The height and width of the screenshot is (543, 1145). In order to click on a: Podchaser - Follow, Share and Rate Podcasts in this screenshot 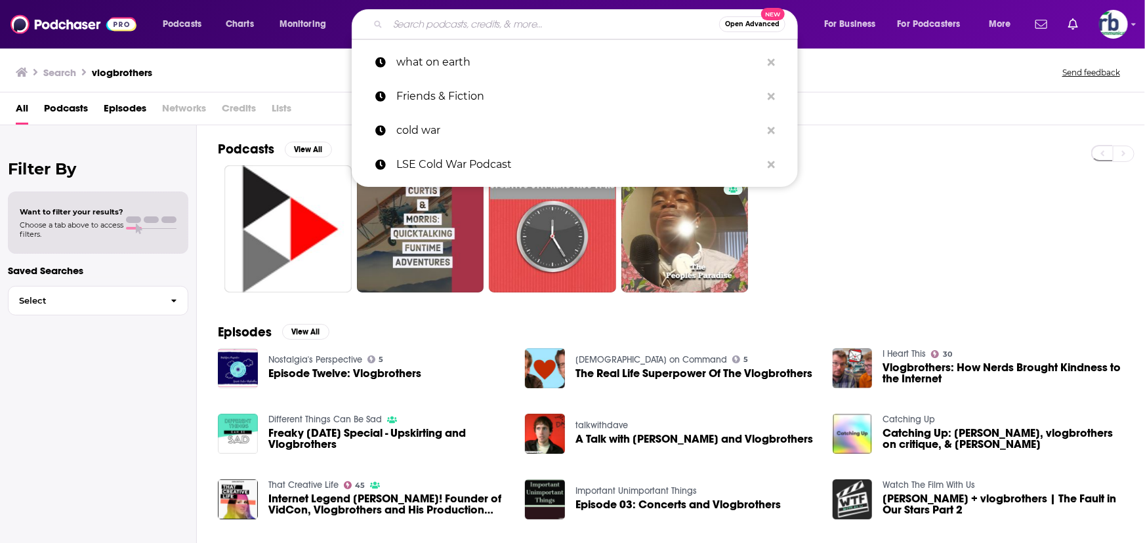, I will do `click(74, 24)`.